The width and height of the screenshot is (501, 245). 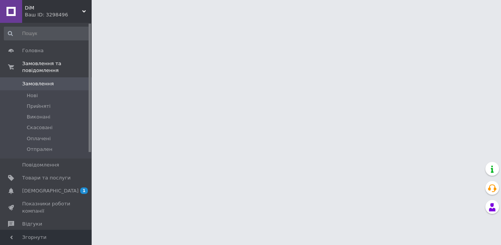 What do you see at coordinates (40, 128) in the screenshot?
I see `span: Скасовані` at bounding box center [40, 128].